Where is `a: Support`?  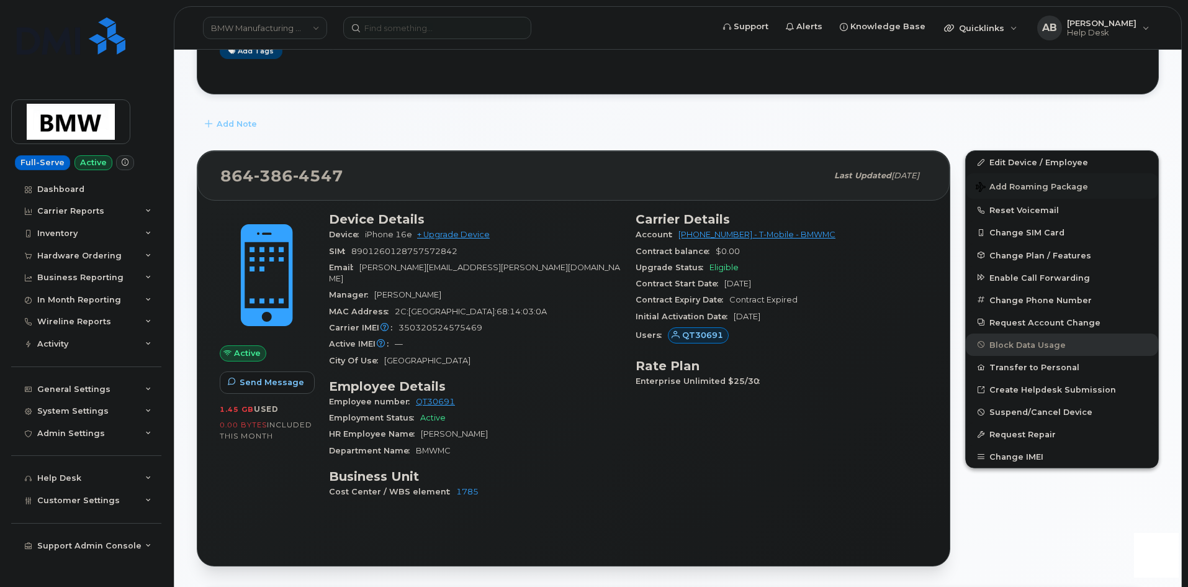
a: Support is located at coordinates (746, 27).